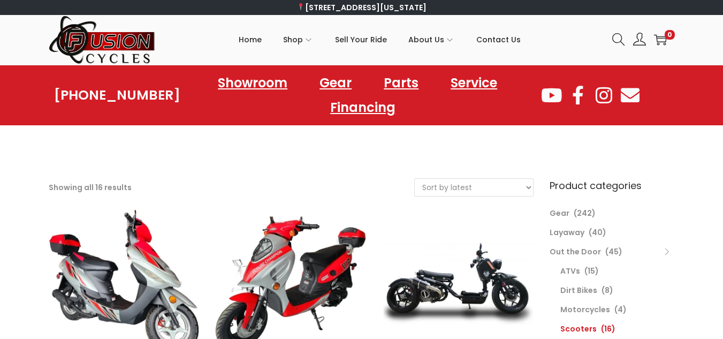 This screenshot has height=339, width=723. Describe the element at coordinates (380, 40) in the screenshot. I see `nav: Primary navigation` at that location.